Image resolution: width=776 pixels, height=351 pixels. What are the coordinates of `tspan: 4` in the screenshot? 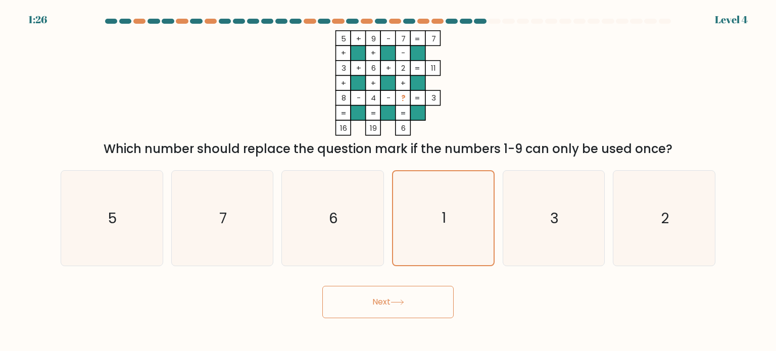 It's located at (373, 98).